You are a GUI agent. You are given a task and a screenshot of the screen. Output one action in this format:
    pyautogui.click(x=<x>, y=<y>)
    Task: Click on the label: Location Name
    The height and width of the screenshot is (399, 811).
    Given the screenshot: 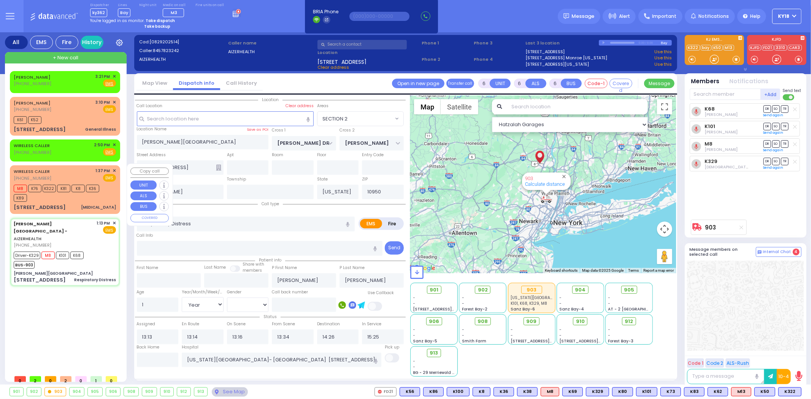 What is the action you would take?
    pyautogui.click(x=152, y=129)
    